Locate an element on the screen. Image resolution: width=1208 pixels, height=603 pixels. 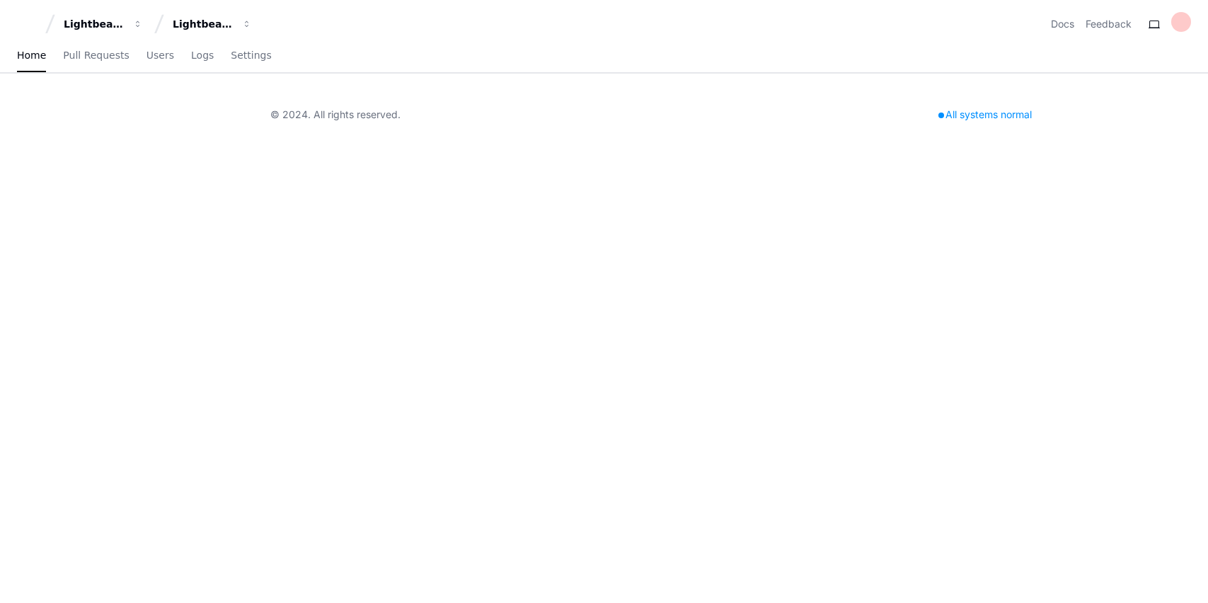
div: All systems normal is located at coordinates (985, 115).